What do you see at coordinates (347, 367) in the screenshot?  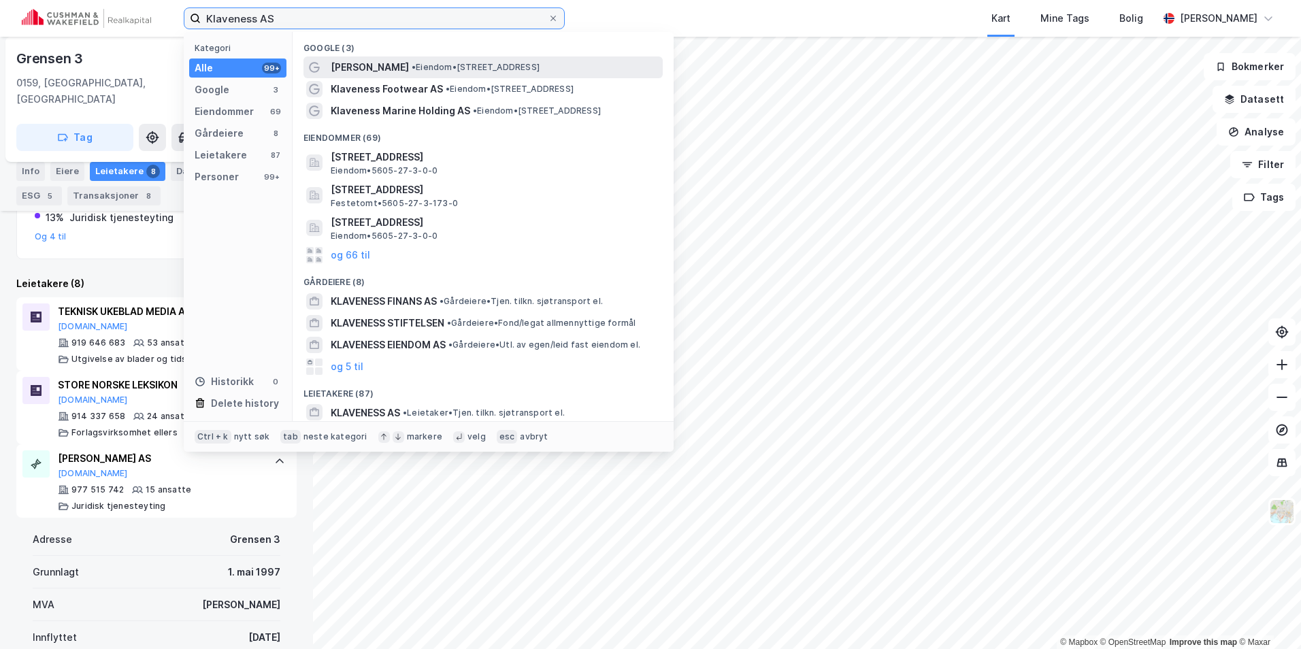 I see `button: og 5 til` at bounding box center [347, 367].